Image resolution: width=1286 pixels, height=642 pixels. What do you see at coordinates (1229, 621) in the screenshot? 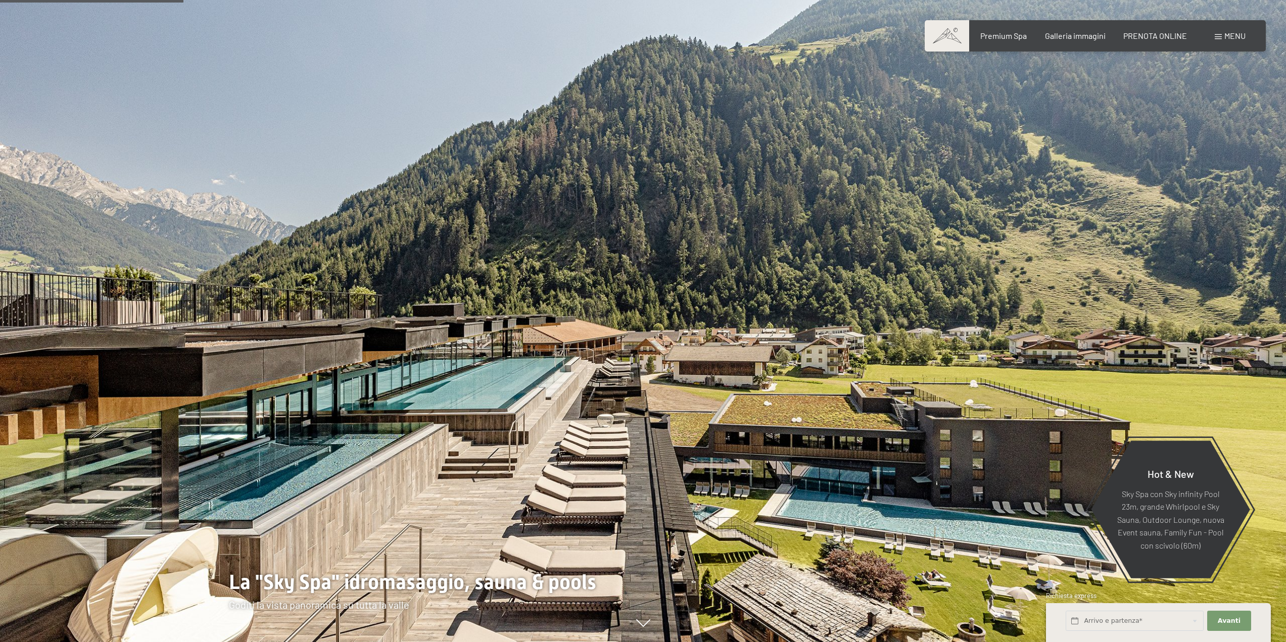
I see `span: Avanti` at bounding box center [1229, 621].